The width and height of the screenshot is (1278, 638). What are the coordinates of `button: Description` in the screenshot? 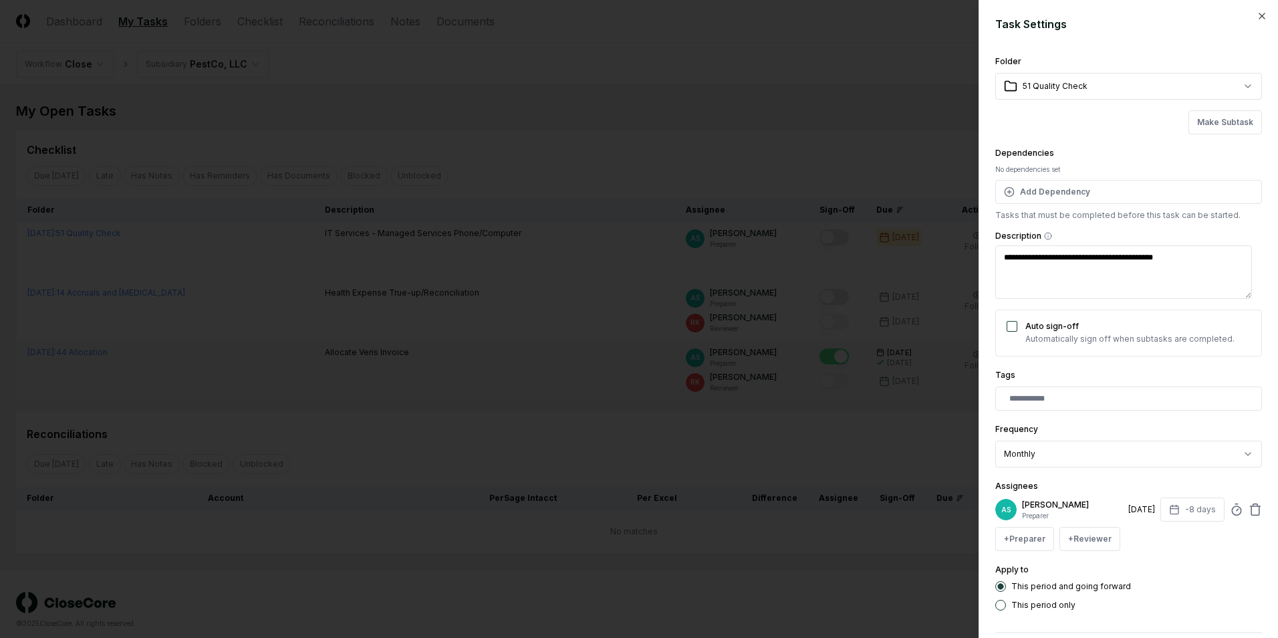 It's located at (1048, 236).